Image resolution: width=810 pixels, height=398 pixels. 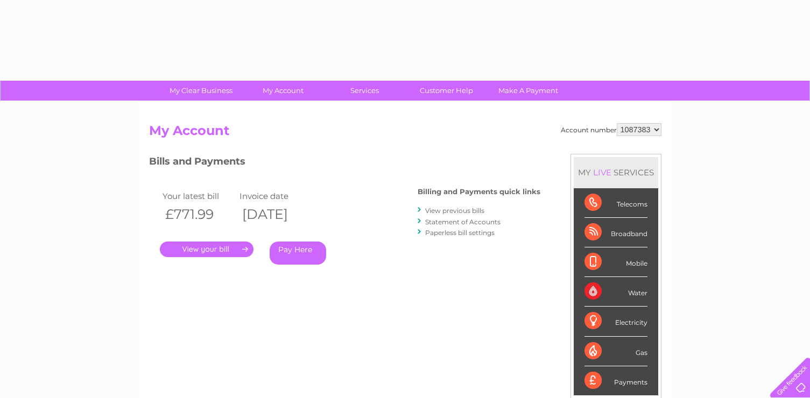 What do you see at coordinates (616, 203) in the screenshot?
I see `div: Telecoms` at bounding box center [616, 203].